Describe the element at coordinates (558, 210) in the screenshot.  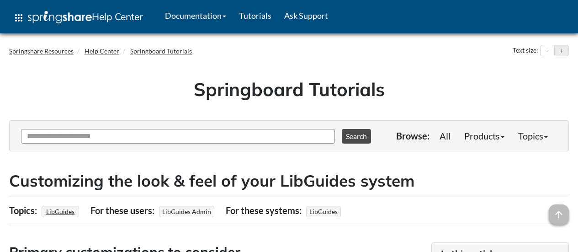
I see `a: arrow_upward` at that location.